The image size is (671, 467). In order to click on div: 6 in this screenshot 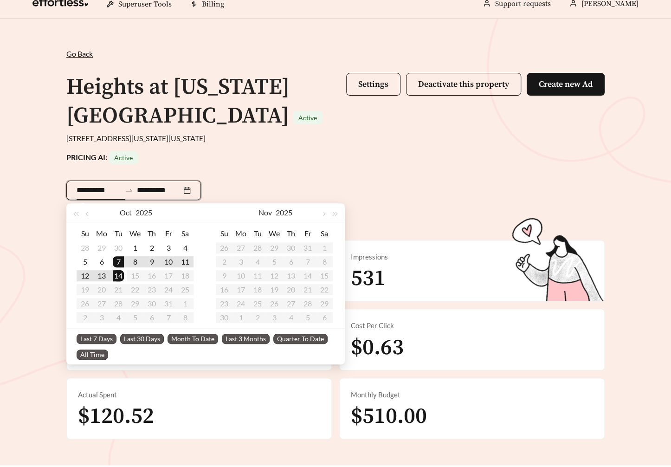, I will do `click(102, 262)`.